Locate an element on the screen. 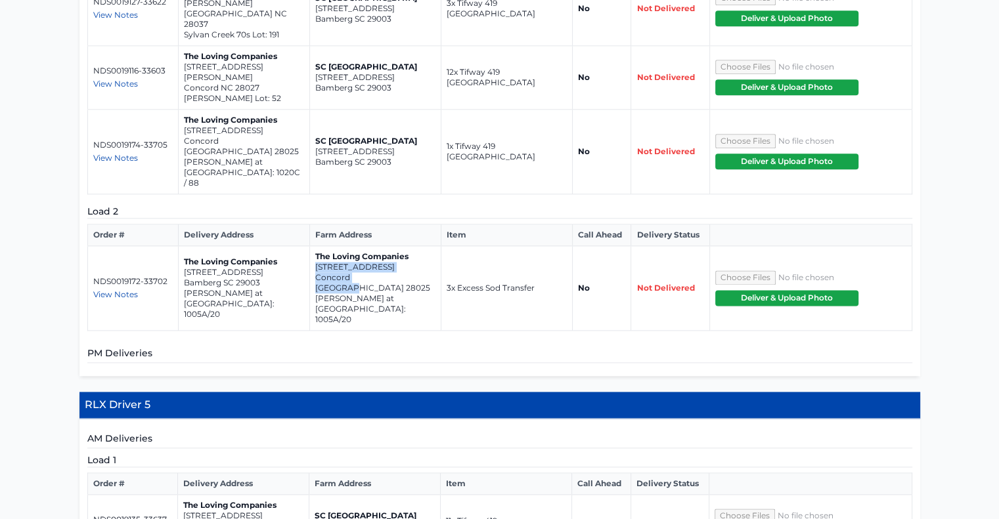 The image size is (999, 519). h5: AM Deliveries is located at coordinates (500, 440).